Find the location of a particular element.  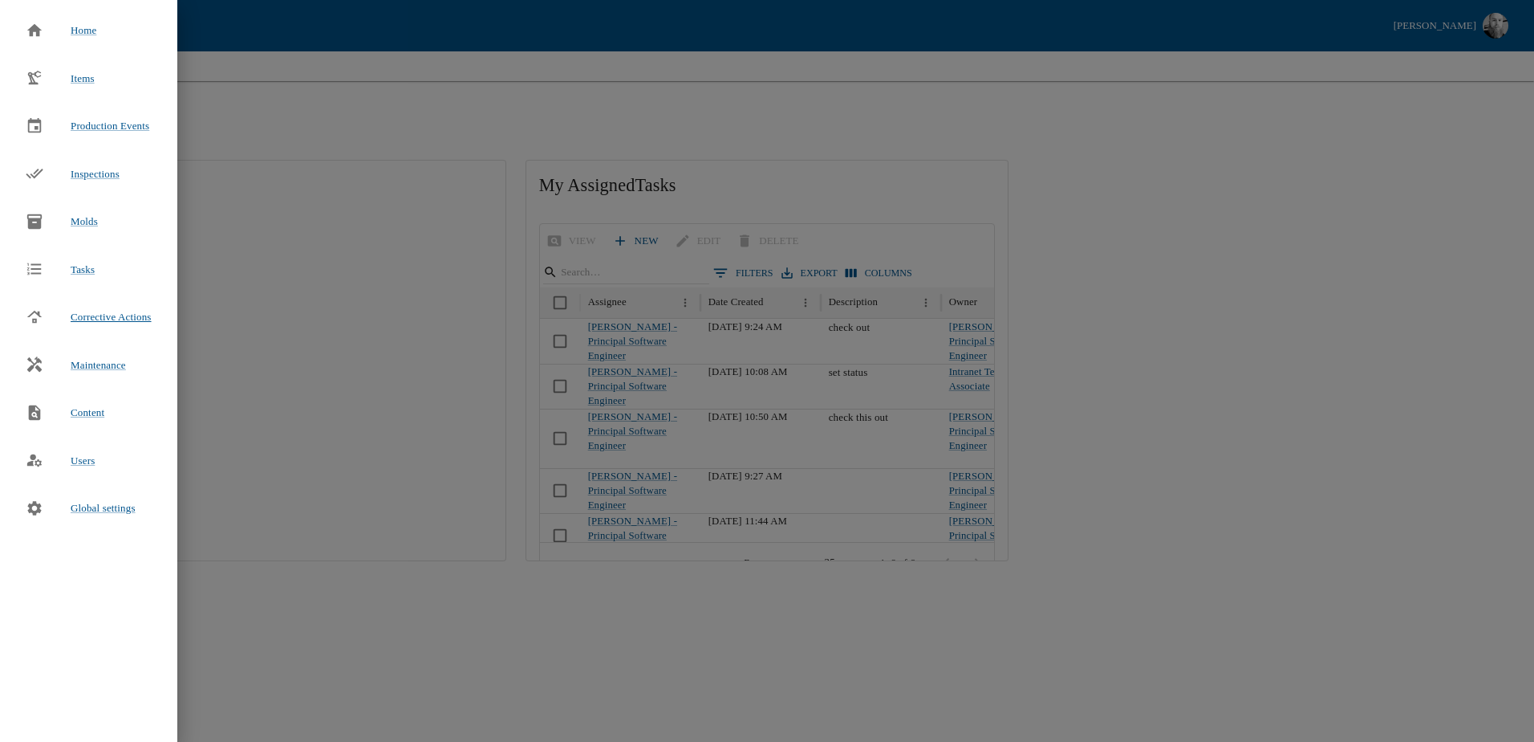

div: Content is located at coordinates (65, 413).